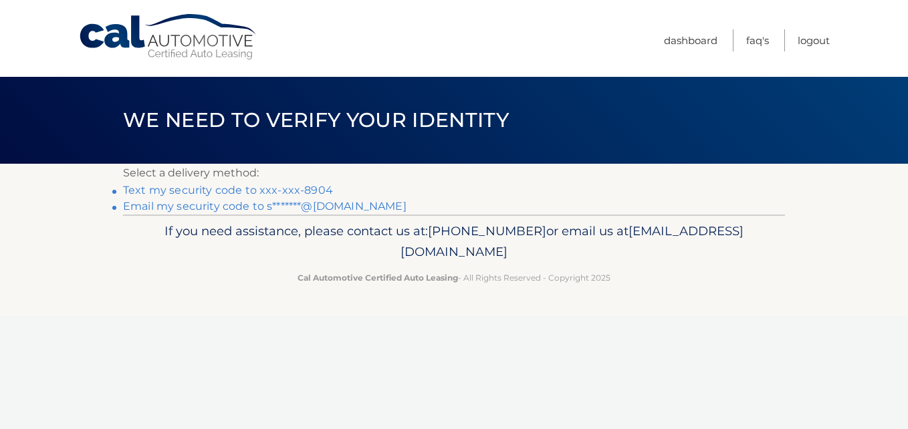  I want to click on p: - All Rights Reserved - Copyright 2025, so click(454, 278).